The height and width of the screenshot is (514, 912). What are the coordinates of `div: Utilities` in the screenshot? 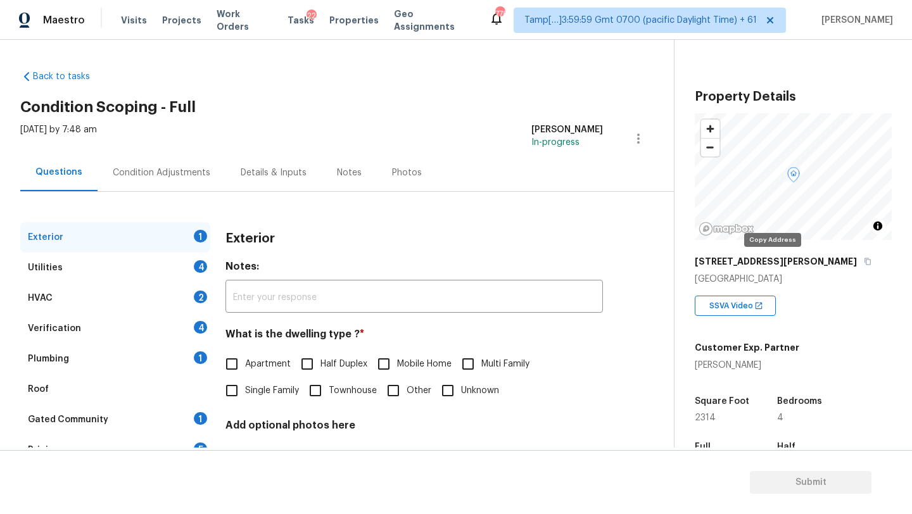 It's located at (45, 268).